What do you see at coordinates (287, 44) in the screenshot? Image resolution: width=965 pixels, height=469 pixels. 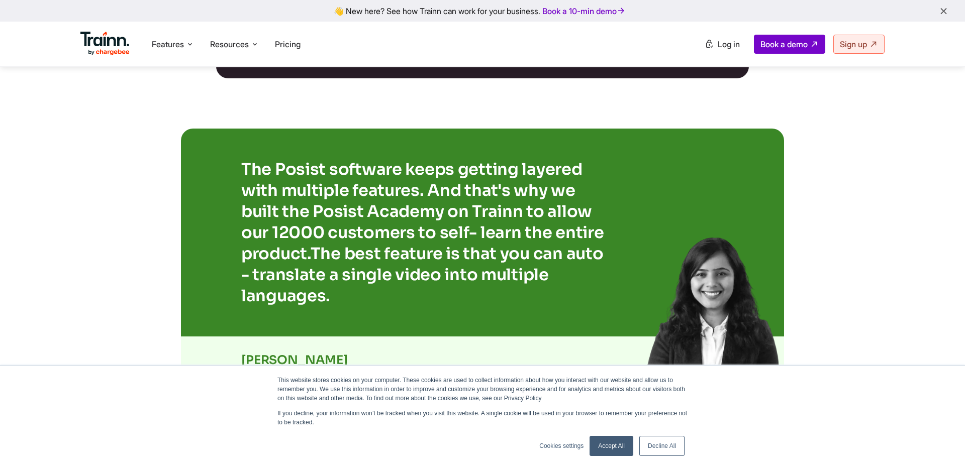 I see `a: Pricing` at bounding box center [287, 44].